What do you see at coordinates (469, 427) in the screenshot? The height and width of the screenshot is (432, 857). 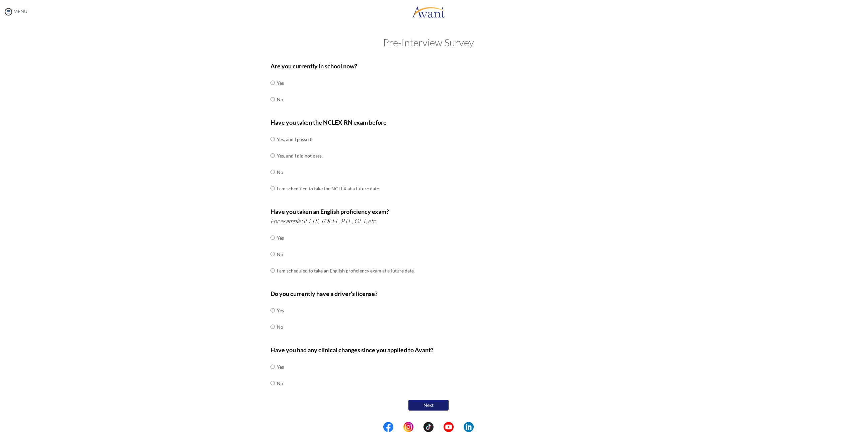 I see `img: li.png` at bounding box center [469, 427].